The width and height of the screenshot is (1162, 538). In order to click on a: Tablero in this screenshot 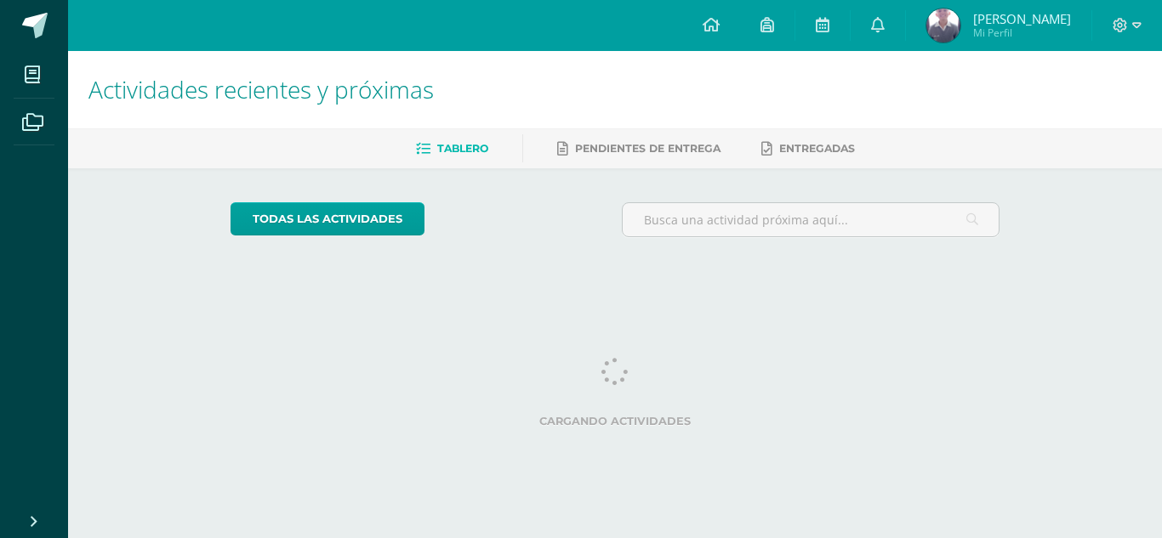, I will do `click(452, 149)`.